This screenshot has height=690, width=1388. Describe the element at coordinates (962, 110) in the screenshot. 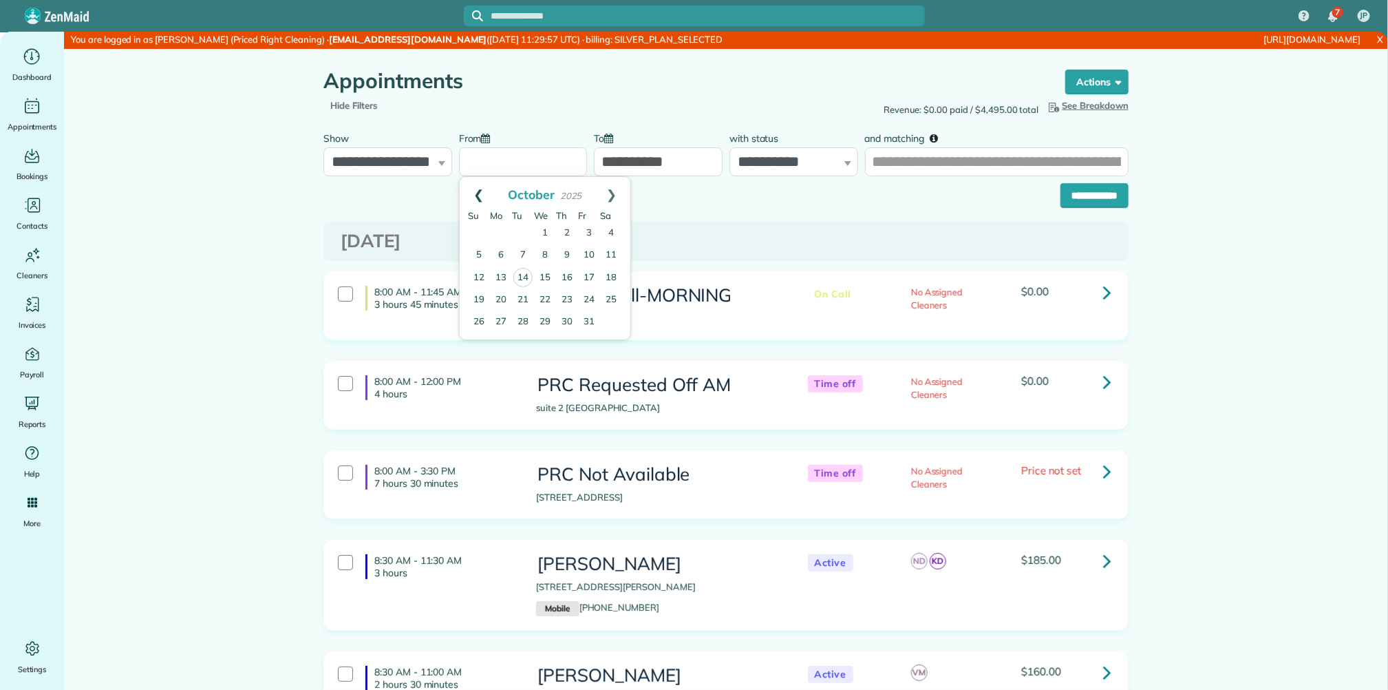

I see `span: Revenue: $0.00 paid / $4,495.00 total` at that location.